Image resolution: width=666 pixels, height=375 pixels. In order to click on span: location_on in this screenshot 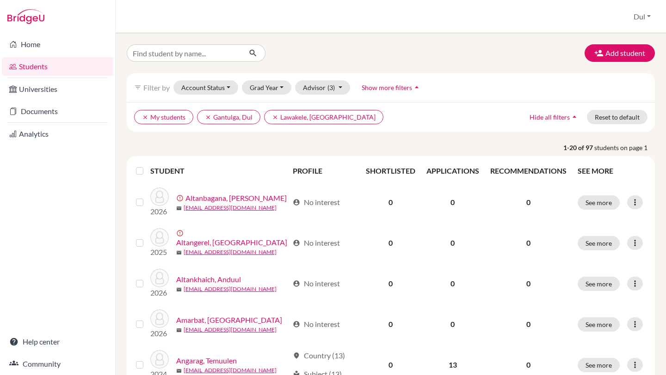, I will do `click(296, 356)`.